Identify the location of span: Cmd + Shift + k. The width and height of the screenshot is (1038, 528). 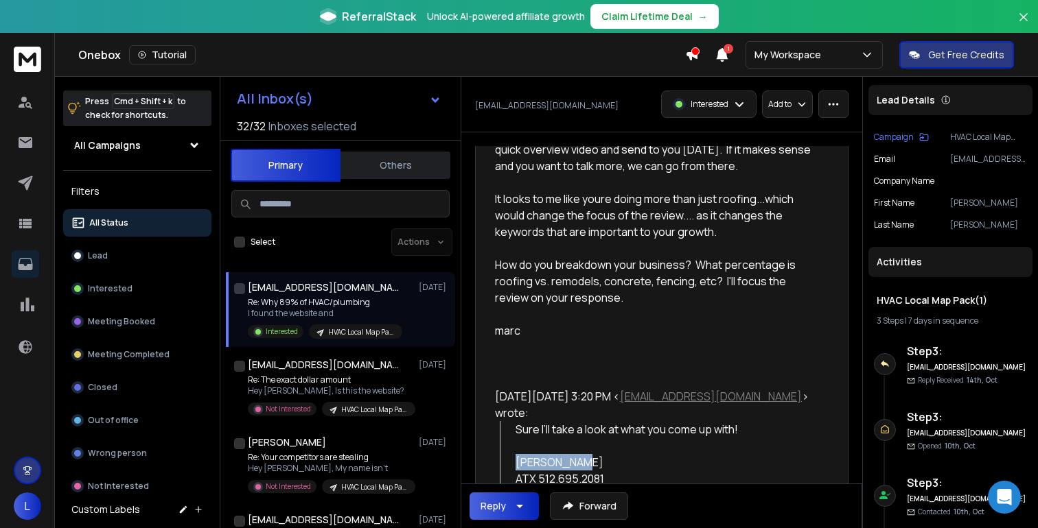
(143, 101).